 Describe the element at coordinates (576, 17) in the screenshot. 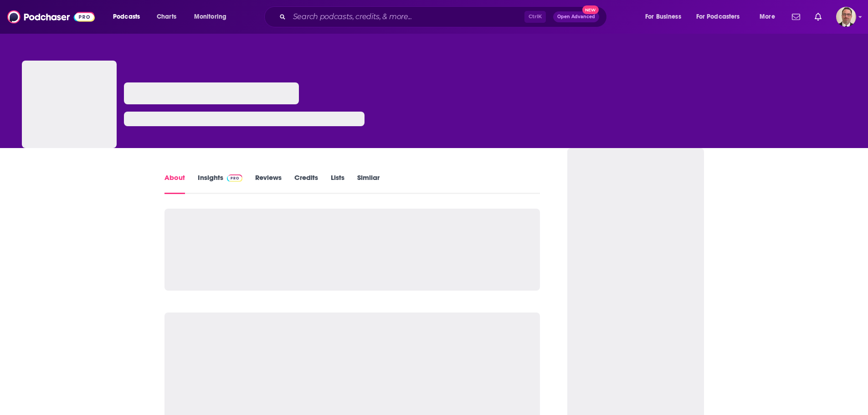

I see `button: Open AdvancedNew` at that location.